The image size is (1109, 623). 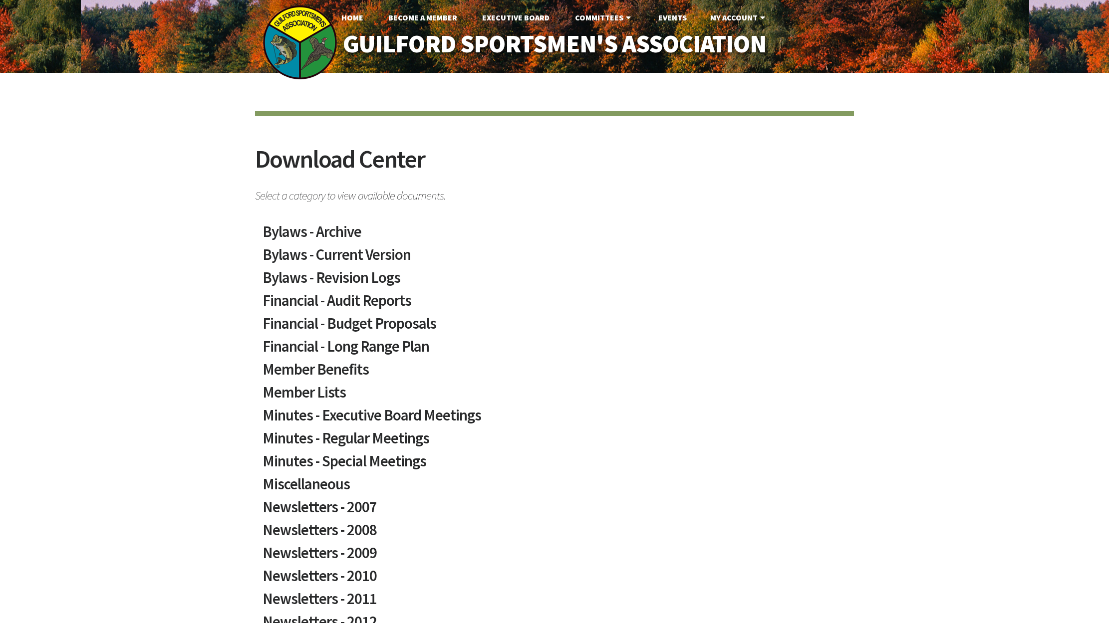 I want to click on img: logo_sm.png, so click(x=300, y=42).